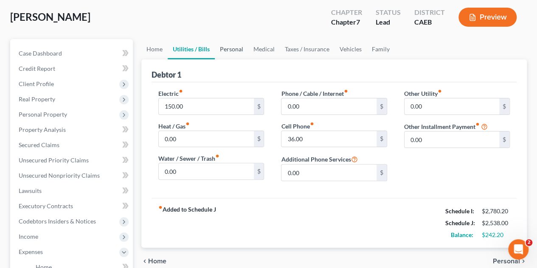 The image size is (537, 268). Describe the element at coordinates (72, 191) in the screenshot. I see `a: Lawsuits` at that location.